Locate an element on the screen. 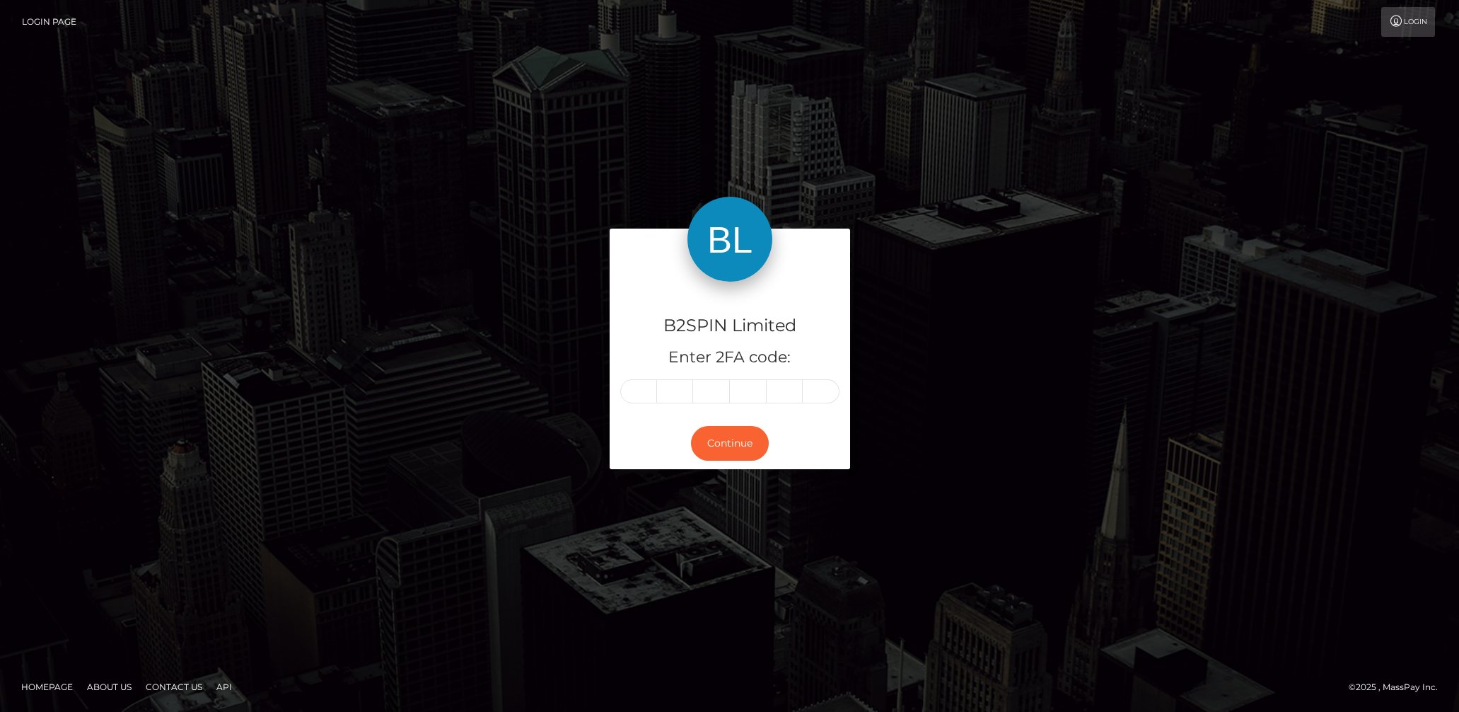  a: Contact Us is located at coordinates (174, 686).